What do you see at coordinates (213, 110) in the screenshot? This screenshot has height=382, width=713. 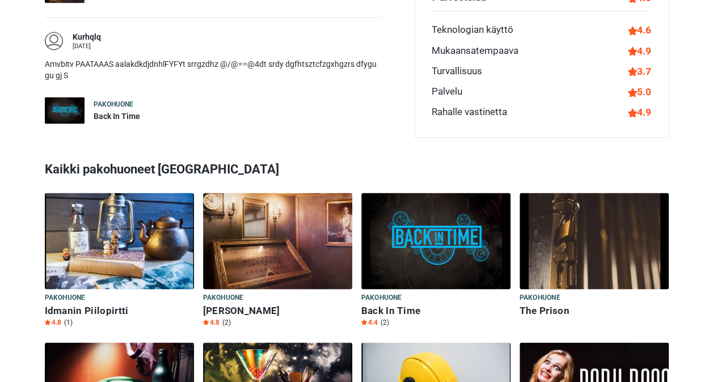 I see `a: Back In Time Pakohuone Back In Time` at bounding box center [213, 110].